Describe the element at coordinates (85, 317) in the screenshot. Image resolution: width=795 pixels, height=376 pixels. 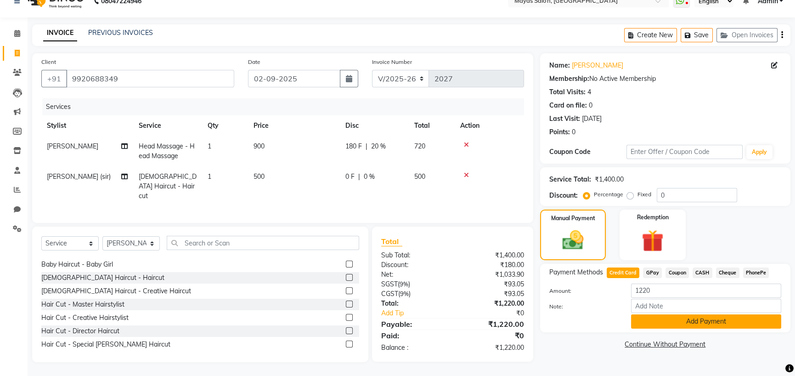
I see `div: Hair Cut - Creative Hairstylist` at that location.